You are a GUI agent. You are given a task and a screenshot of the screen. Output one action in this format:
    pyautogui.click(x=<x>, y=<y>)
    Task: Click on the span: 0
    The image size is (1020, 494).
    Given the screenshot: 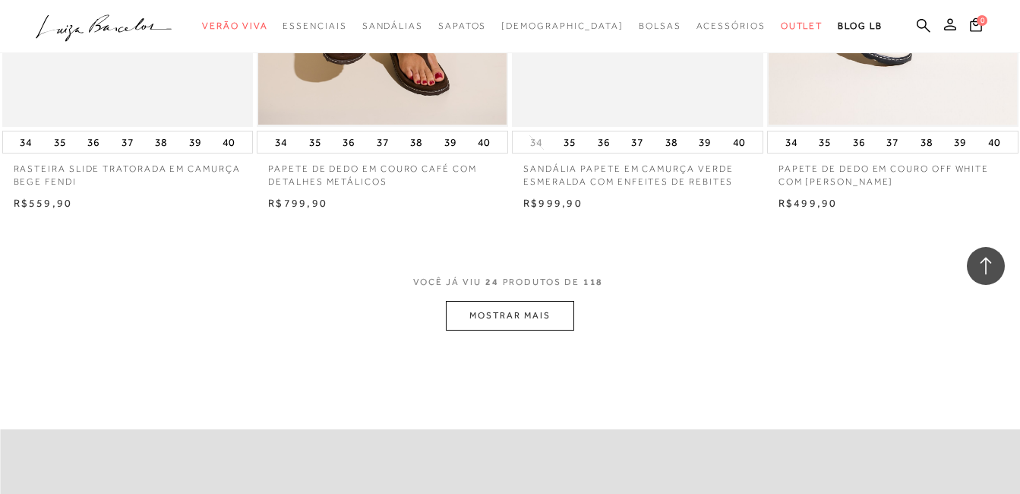 What is the action you would take?
    pyautogui.click(x=982, y=21)
    